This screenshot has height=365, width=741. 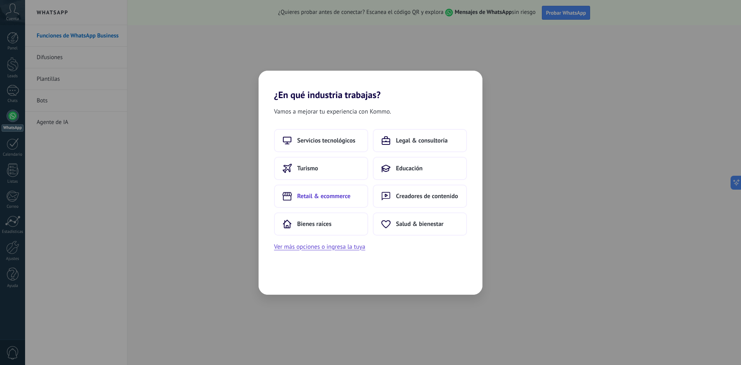 What do you see at coordinates (321, 224) in the screenshot?
I see `button: Bienes raíces` at bounding box center [321, 224].